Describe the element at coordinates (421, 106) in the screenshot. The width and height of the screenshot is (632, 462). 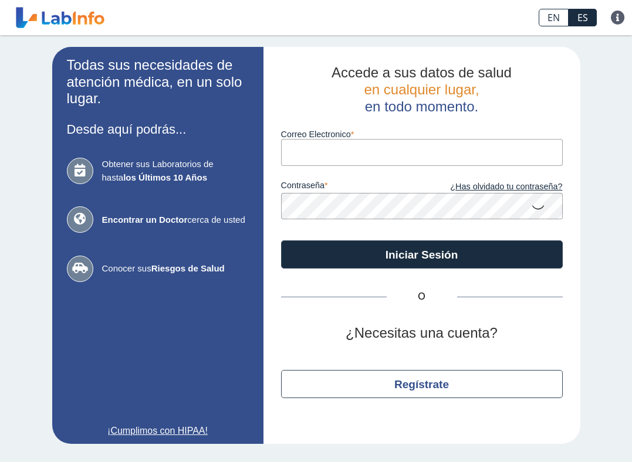
I see `span: en todo momento.` at that location.